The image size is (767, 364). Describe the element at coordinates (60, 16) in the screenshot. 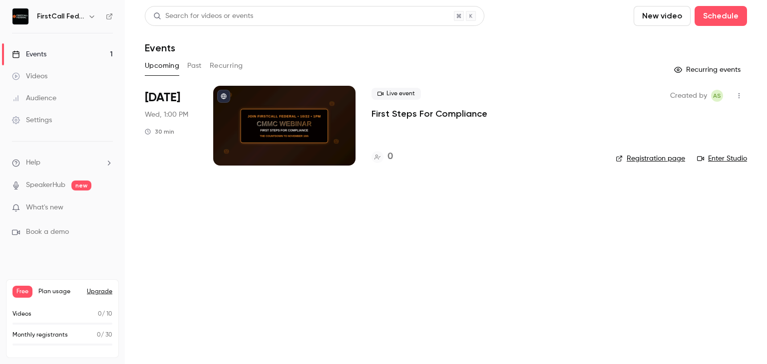

I see `h6: FirstCall Federal` at that location.